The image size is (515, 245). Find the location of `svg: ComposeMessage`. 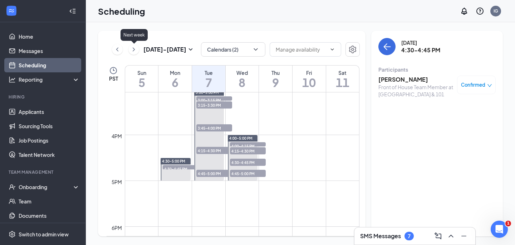

svg: ComposeMessage is located at coordinates (438, 236).